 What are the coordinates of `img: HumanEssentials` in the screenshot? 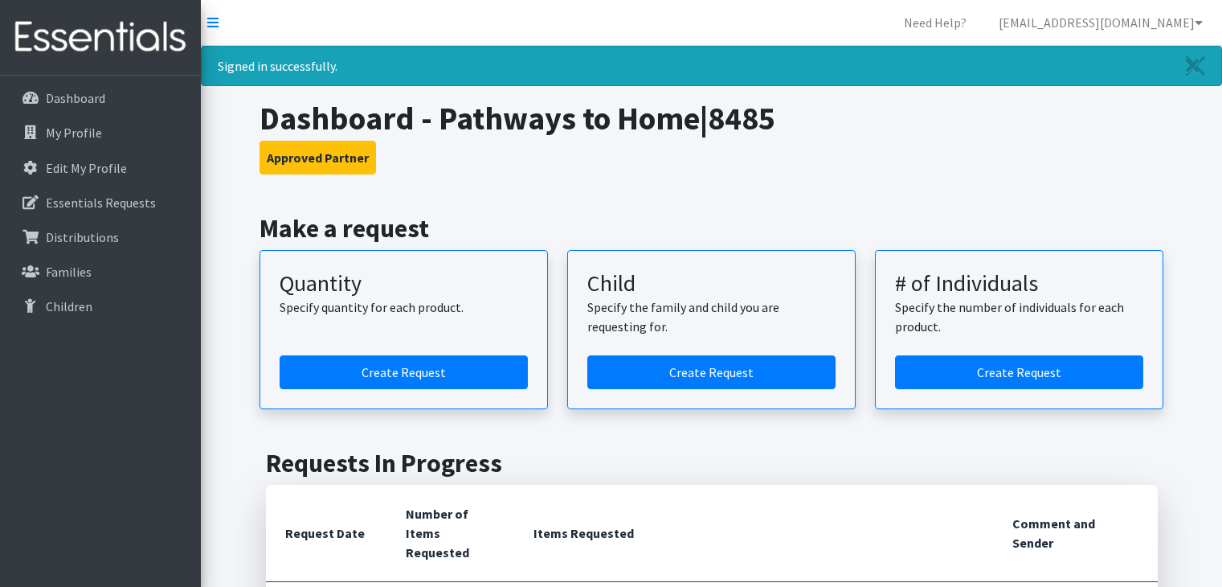 It's located at (100, 37).